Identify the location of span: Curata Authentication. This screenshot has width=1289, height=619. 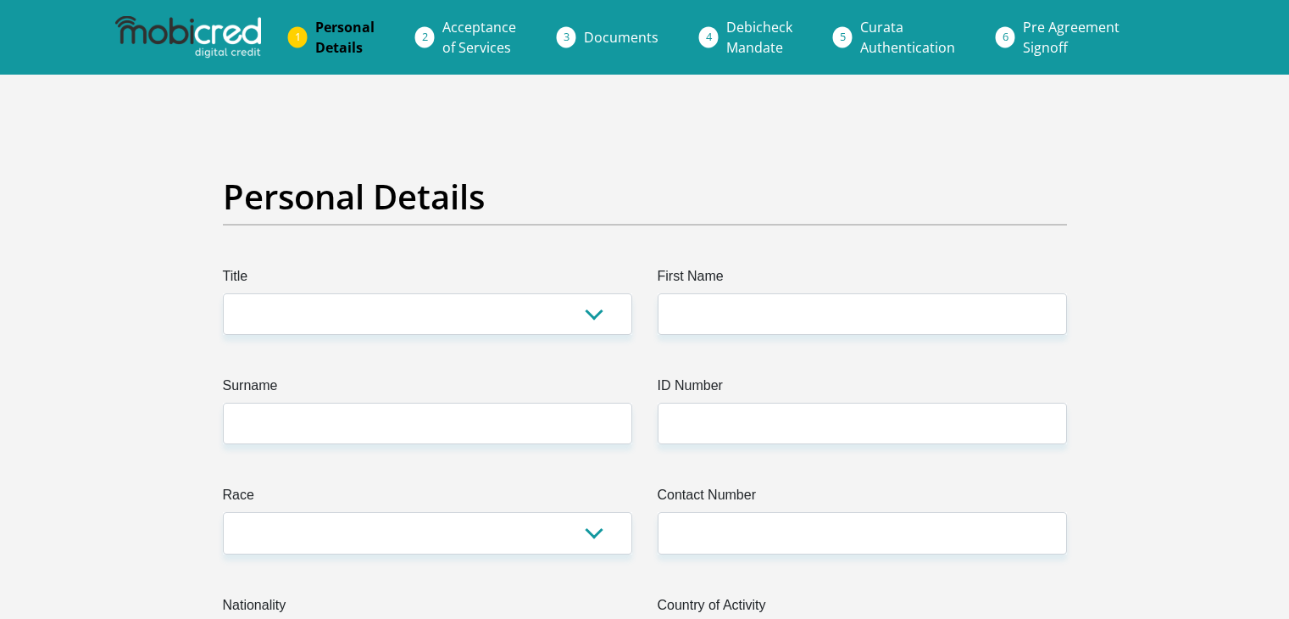
(908, 37).